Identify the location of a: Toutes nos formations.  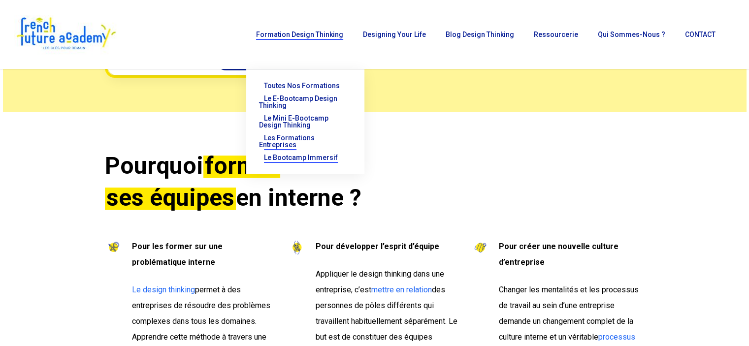
(305, 86).